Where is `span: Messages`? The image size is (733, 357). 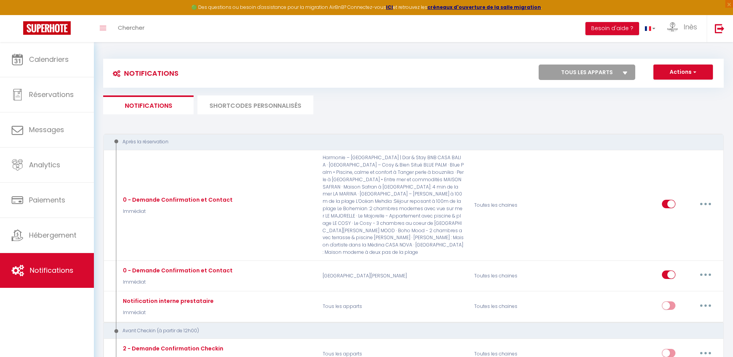
span: Messages is located at coordinates (46, 130).